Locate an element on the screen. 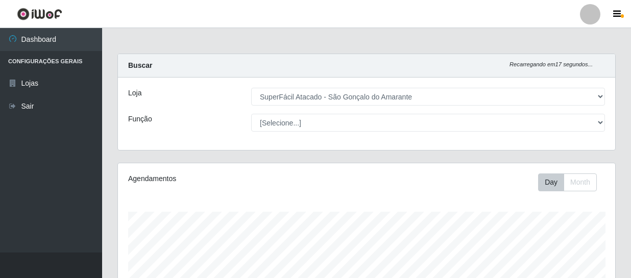  label: Loja is located at coordinates (135, 93).